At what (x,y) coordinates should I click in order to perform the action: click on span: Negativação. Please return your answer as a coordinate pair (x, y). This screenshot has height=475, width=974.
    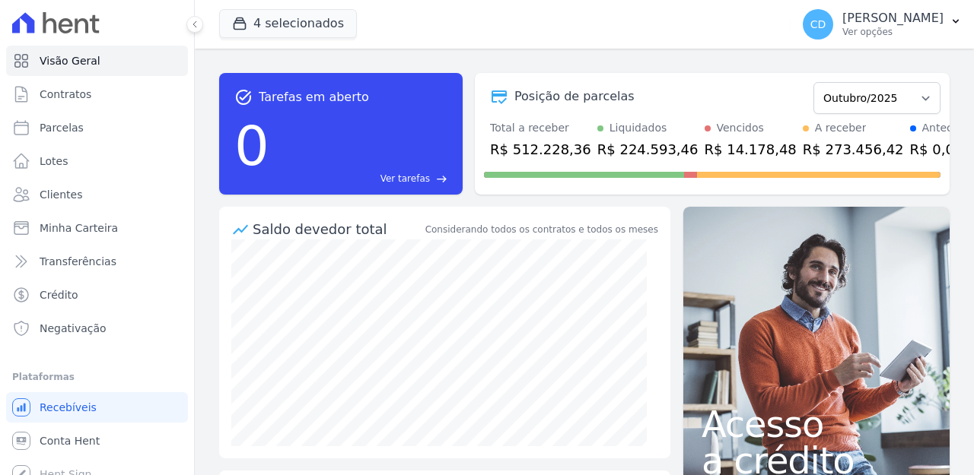
    Looking at the image, I should click on (73, 329).